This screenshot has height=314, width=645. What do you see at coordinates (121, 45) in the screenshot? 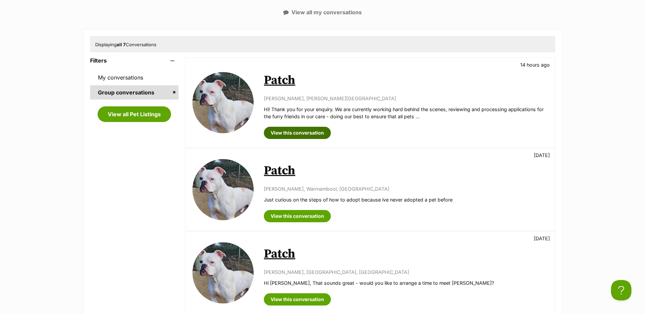
I see `strong: all 7` at bounding box center [121, 45].